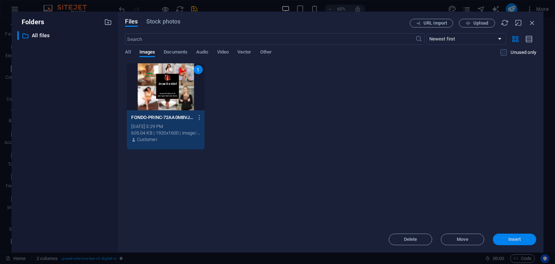 The image size is (555, 264). I want to click on span: Delete, so click(410, 239).